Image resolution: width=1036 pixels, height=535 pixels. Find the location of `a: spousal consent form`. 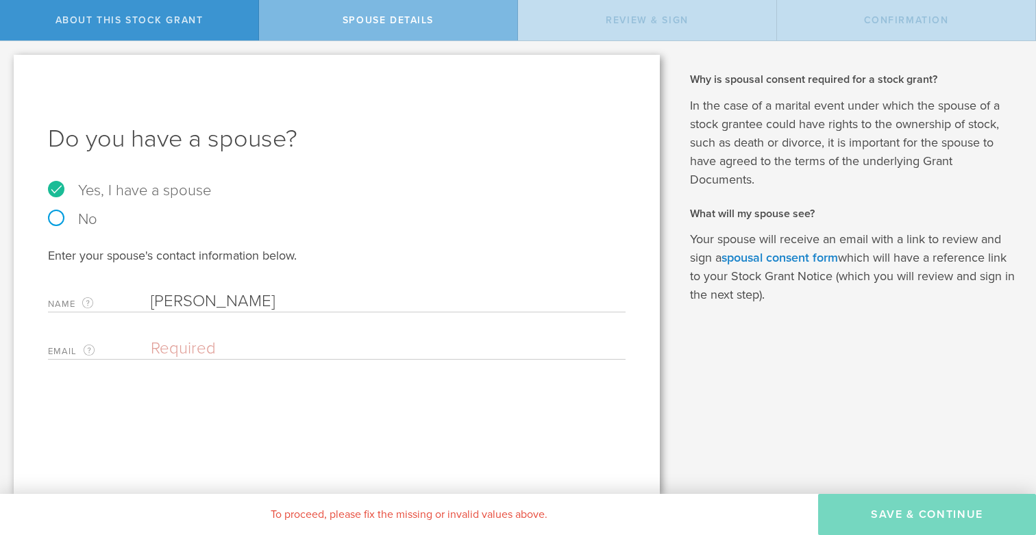

a: spousal consent form is located at coordinates (780, 258).